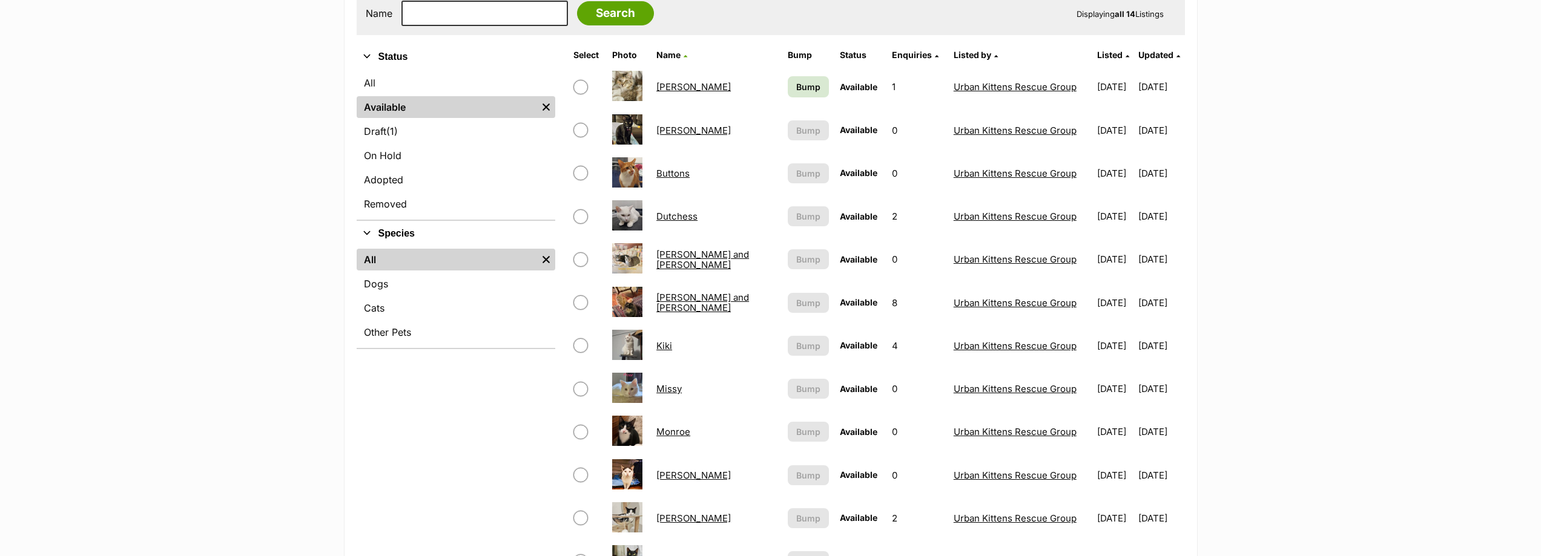 This screenshot has width=1541, height=556. I want to click on a: Bump, so click(808, 87).